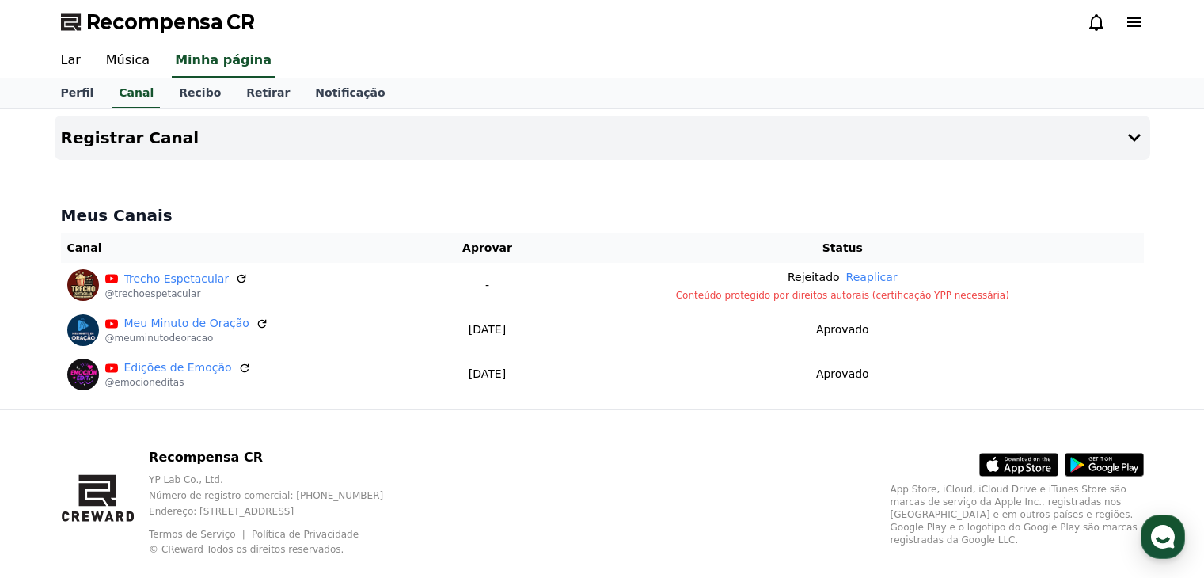 Image resolution: width=1204 pixels, height=578 pixels. I want to click on a: Canal, so click(136, 93).